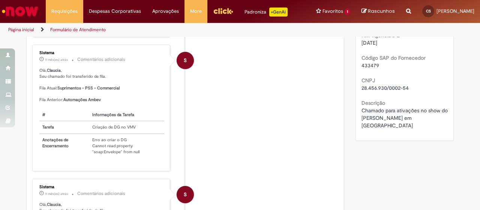  Describe the element at coordinates (196, 11) in the screenshot. I see `span: More` at that location.